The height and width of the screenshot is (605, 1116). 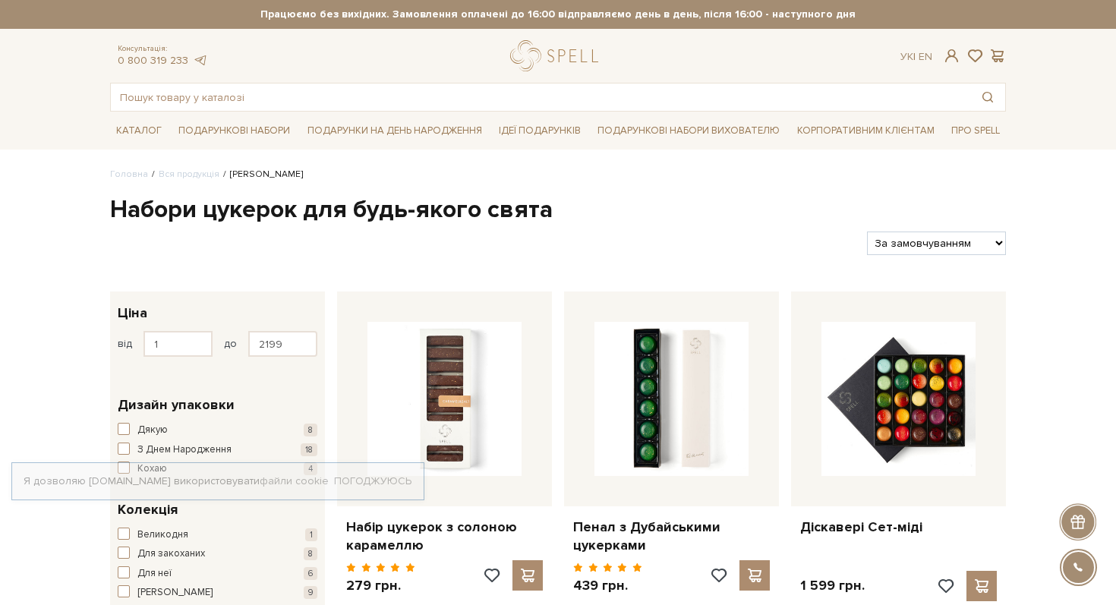 I want to click on span: Для закоханих, so click(x=171, y=554).